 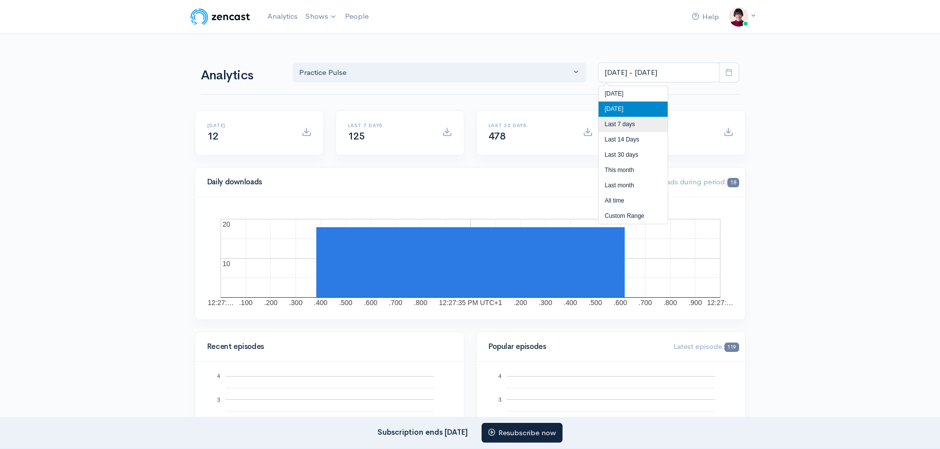 What do you see at coordinates (705, 17) in the screenshot?
I see `a: Help` at bounding box center [705, 17].